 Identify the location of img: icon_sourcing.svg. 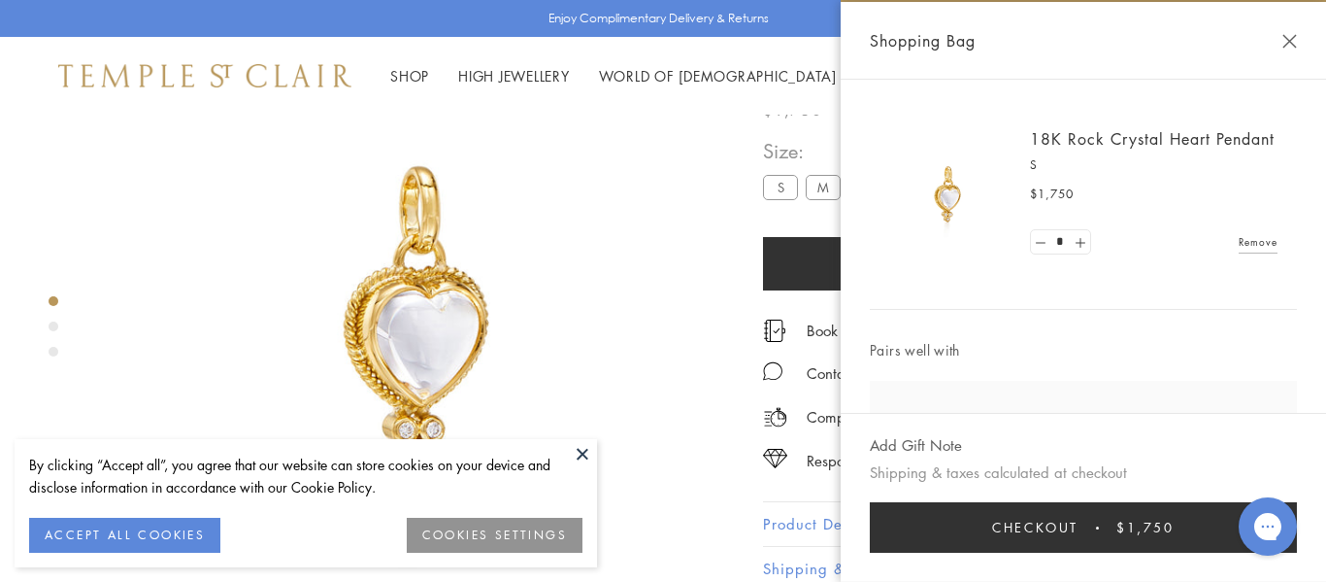
(775, 458).